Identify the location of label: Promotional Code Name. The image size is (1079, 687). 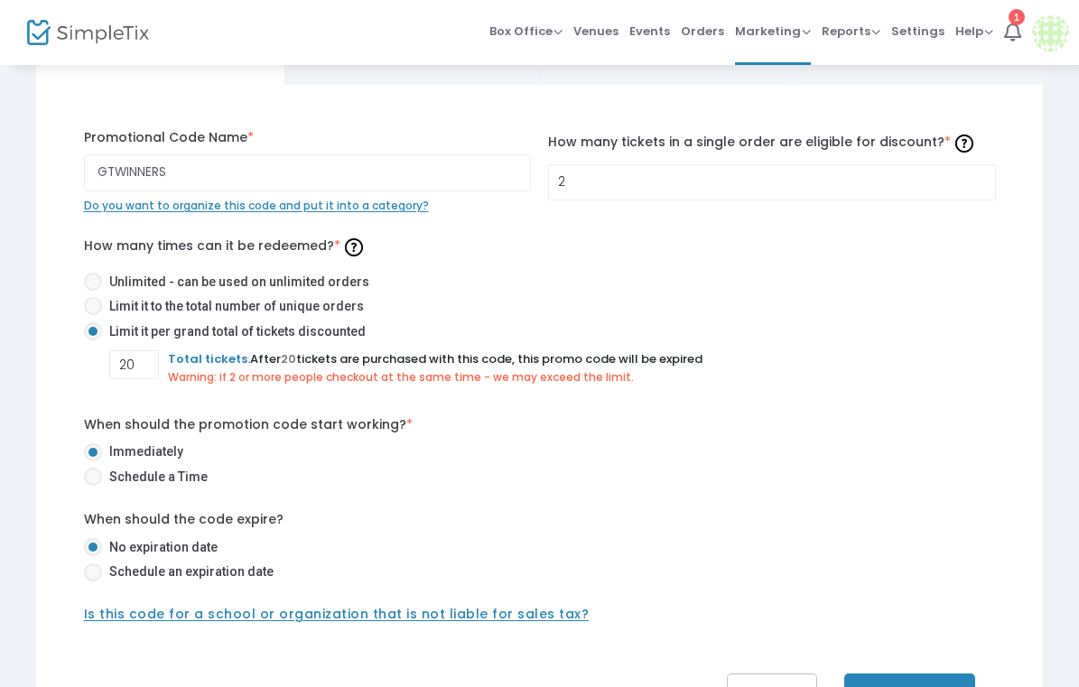
(307, 137).